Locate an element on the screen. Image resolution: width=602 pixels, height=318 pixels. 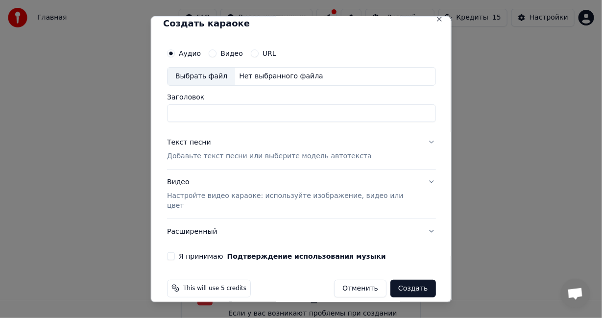
button: Создать is located at coordinates (413, 288).